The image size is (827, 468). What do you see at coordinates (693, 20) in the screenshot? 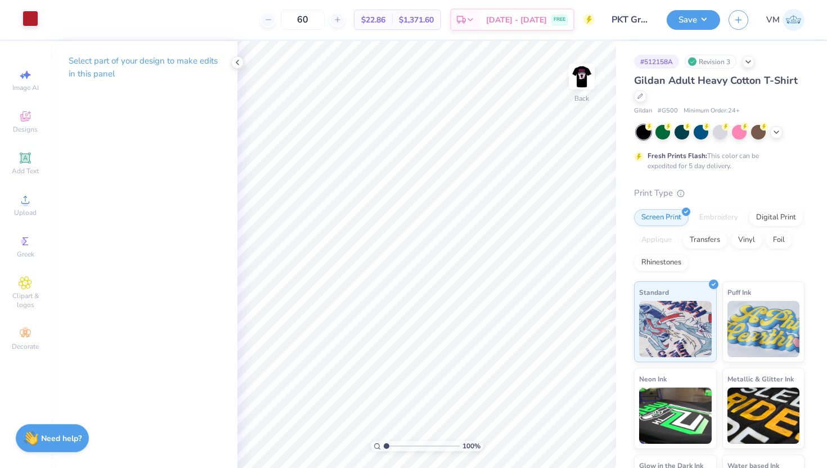
I see `button: Save` at bounding box center [693, 20].